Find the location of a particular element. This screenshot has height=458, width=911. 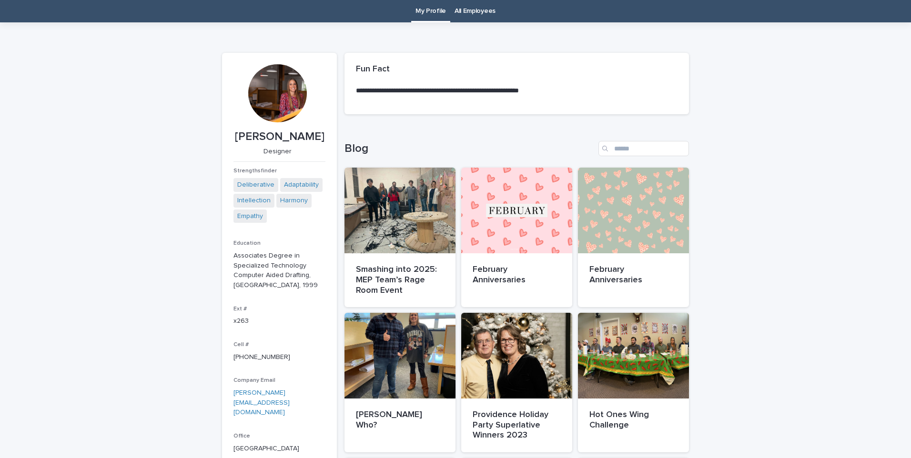

a: Providence Holiday Party Superlative Winners 2023 is located at coordinates (517, 383).